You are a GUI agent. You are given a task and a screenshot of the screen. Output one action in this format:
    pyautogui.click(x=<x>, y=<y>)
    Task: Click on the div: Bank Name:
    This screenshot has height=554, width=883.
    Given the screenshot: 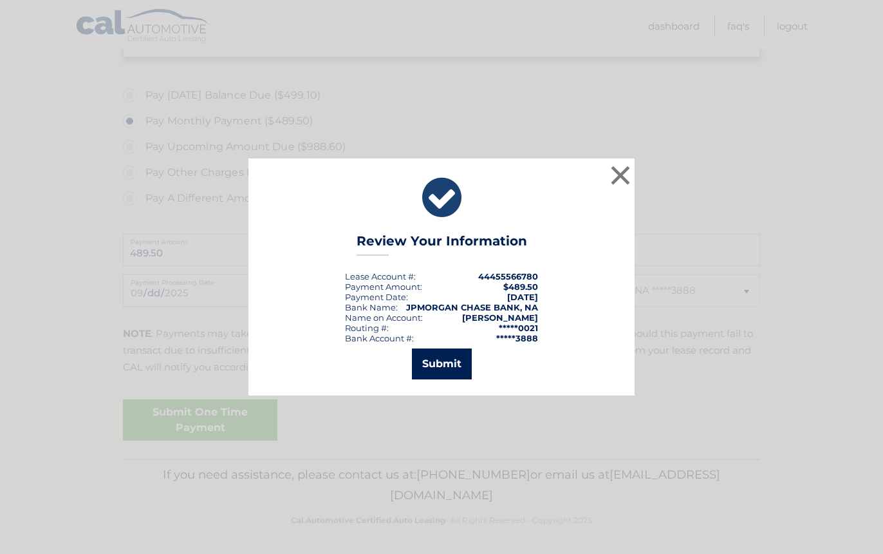 What is the action you would take?
    pyautogui.click(x=372, y=307)
    